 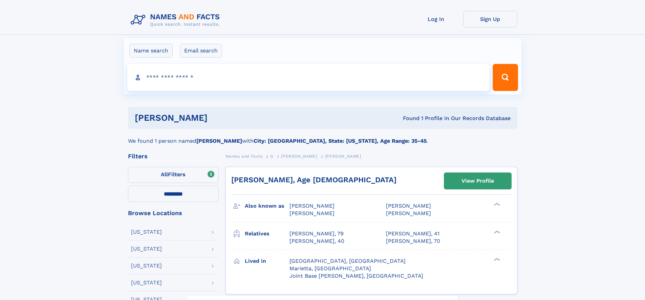 What do you see at coordinates (177, 20) in the screenshot?
I see `img: Logo Names and Facts` at bounding box center [177, 20].